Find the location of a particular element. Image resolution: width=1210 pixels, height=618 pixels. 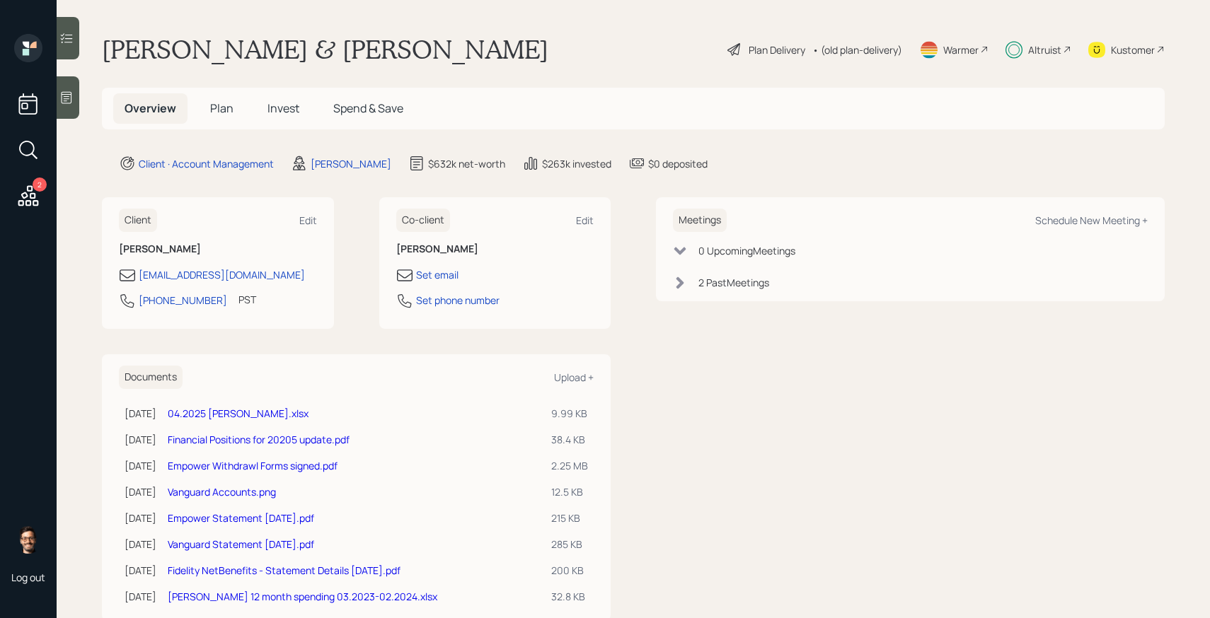

div: $0 deposited is located at coordinates (678, 163).